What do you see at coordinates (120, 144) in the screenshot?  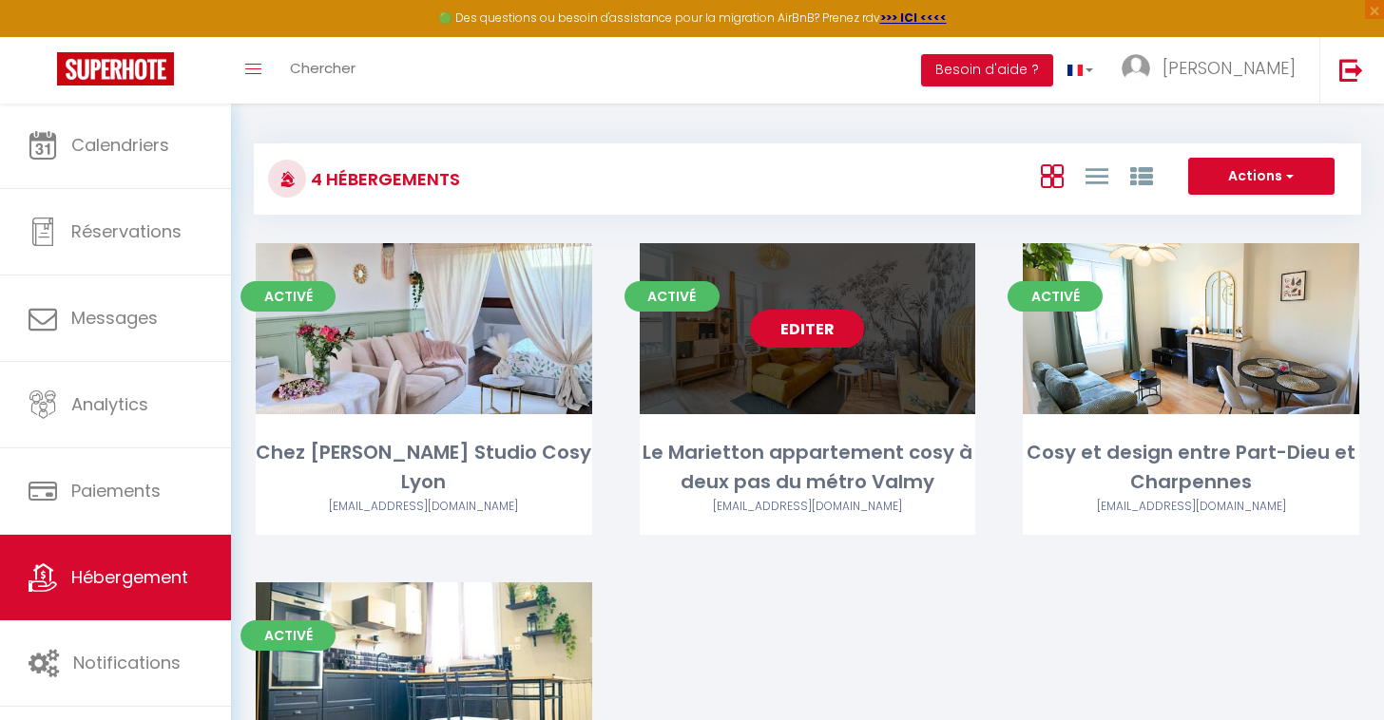 I see `span: Calendriers` at bounding box center [120, 144].